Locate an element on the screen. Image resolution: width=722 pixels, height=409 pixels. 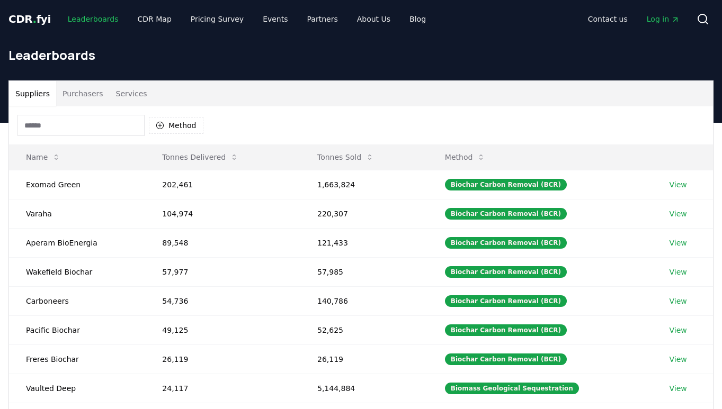
h1: Leaderboards is located at coordinates (361, 55).